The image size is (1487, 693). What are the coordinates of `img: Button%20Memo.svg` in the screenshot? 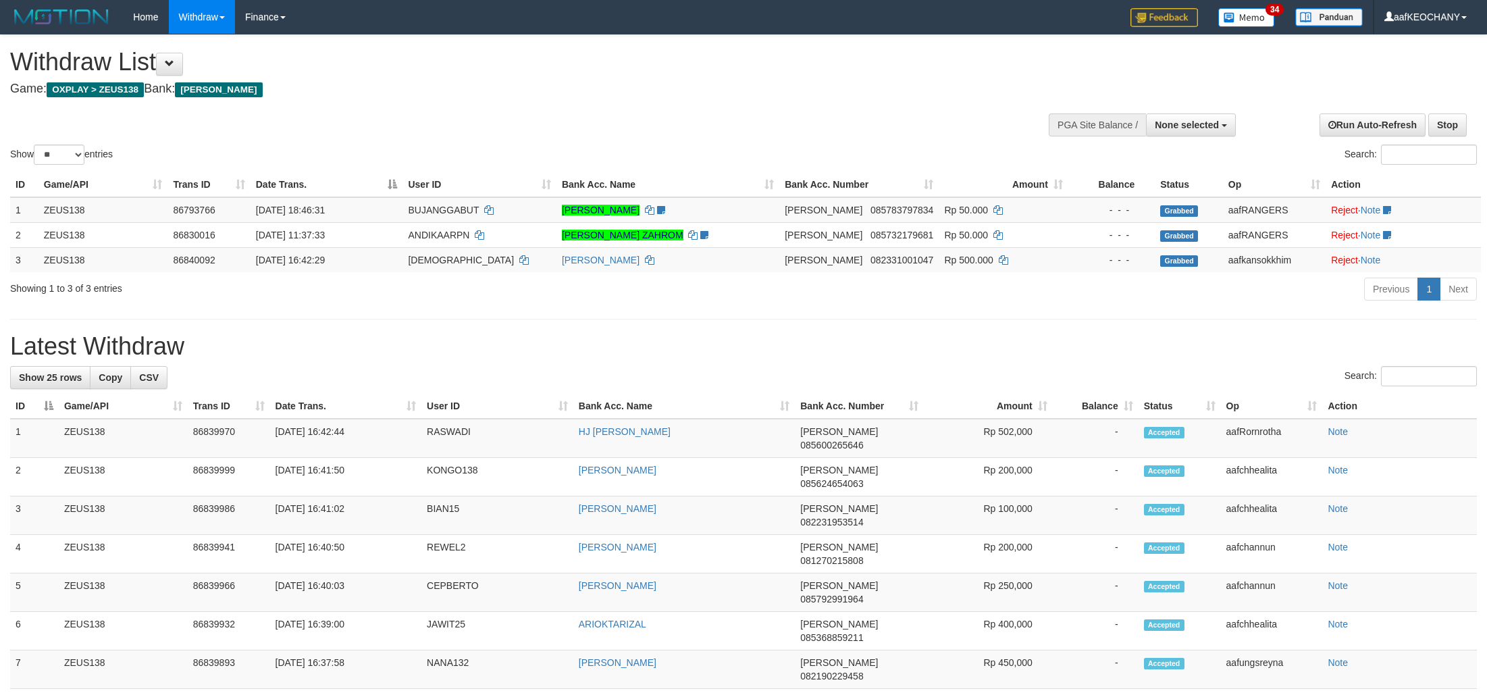 It's located at (1246, 18).